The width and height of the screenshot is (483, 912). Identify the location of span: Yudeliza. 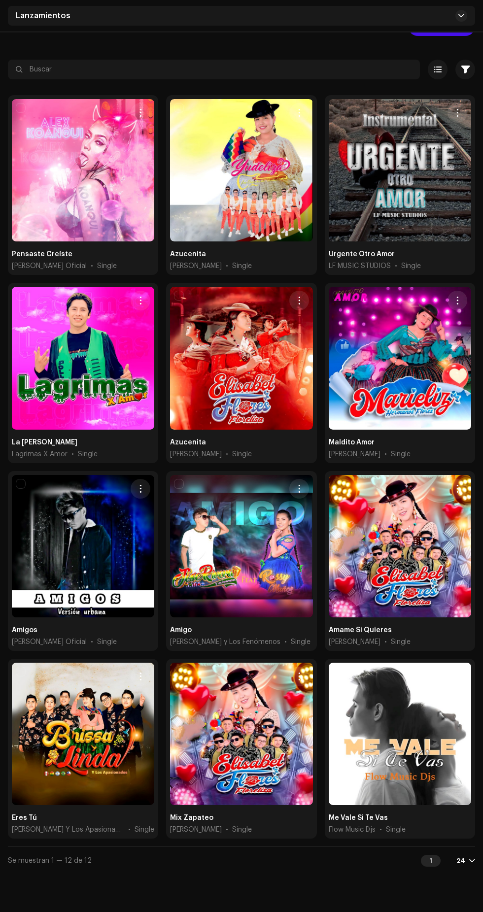
(196, 266).